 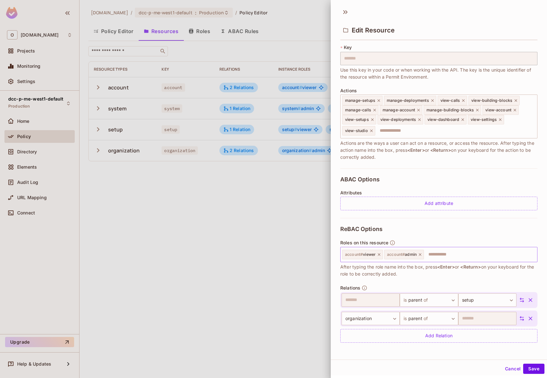 What do you see at coordinates (484, 120) in the screenshot?
I see `span: view-settings` at bounding box center [484, 120].